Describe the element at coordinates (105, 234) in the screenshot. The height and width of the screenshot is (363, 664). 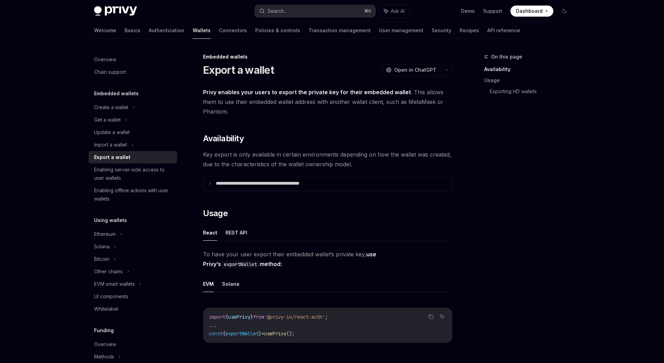
I see `div: Ethereum` at that location.